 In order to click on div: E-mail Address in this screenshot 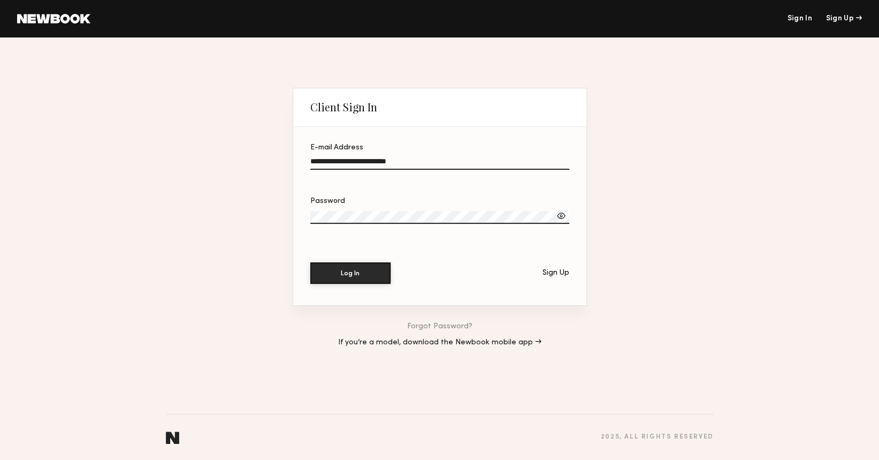, I will do `click(440, 148)`.